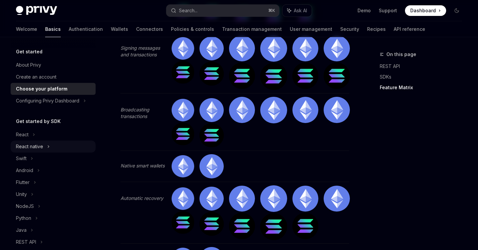 The width and height of the screenshot is (478, 250). What do you see at coordinates (53, 89) in the screenshot?
I see `a: Choose your platform` at bounding box center [53, 89].